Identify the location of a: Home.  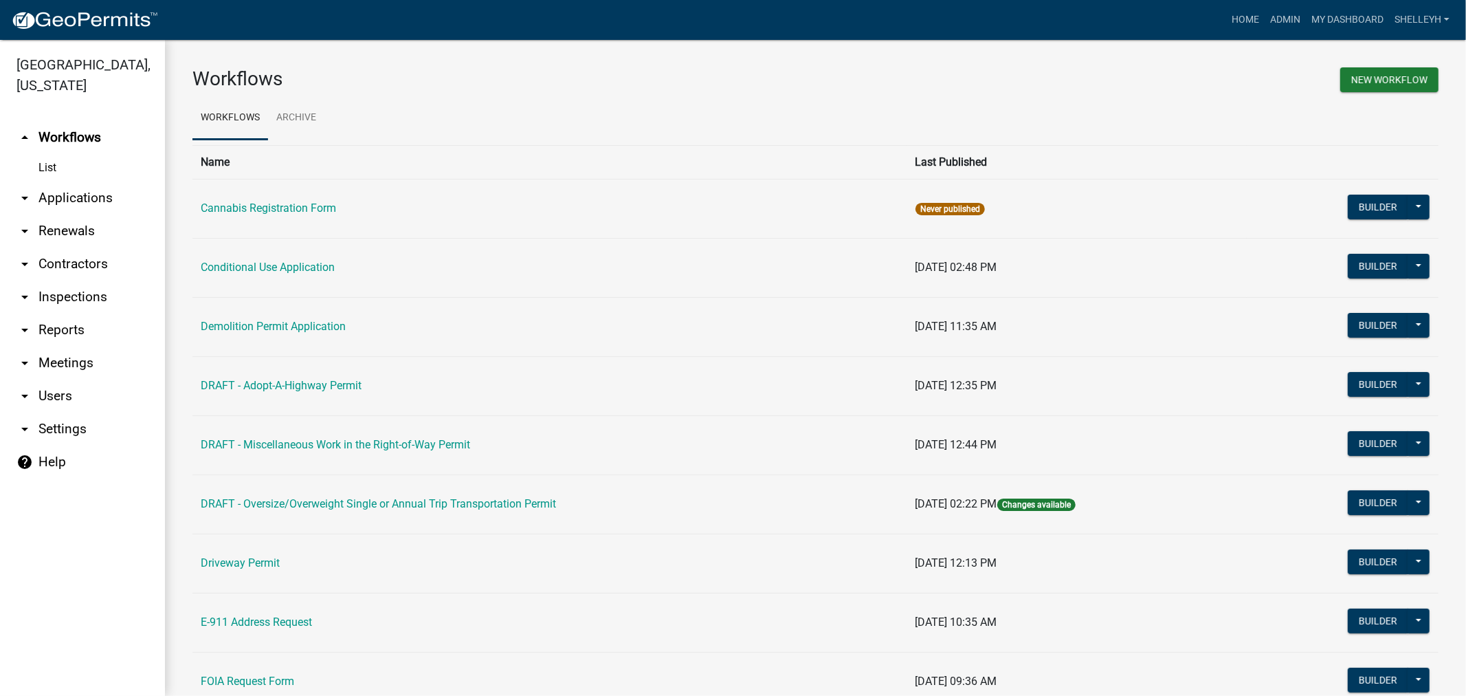
(1246, 20).